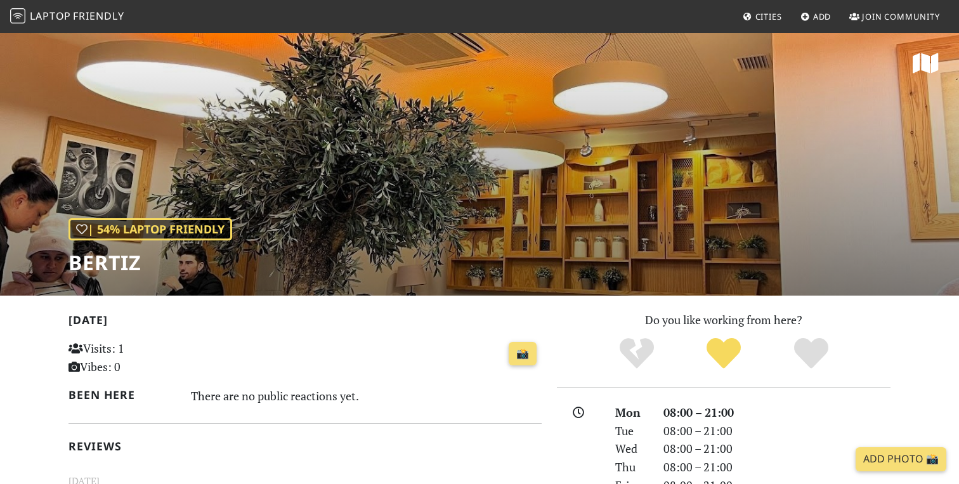  What do you see at coordinates (150, 229) in the screenshot?
I see `div: | 54% Laptop Friendly` at bounding box center [150, 229].